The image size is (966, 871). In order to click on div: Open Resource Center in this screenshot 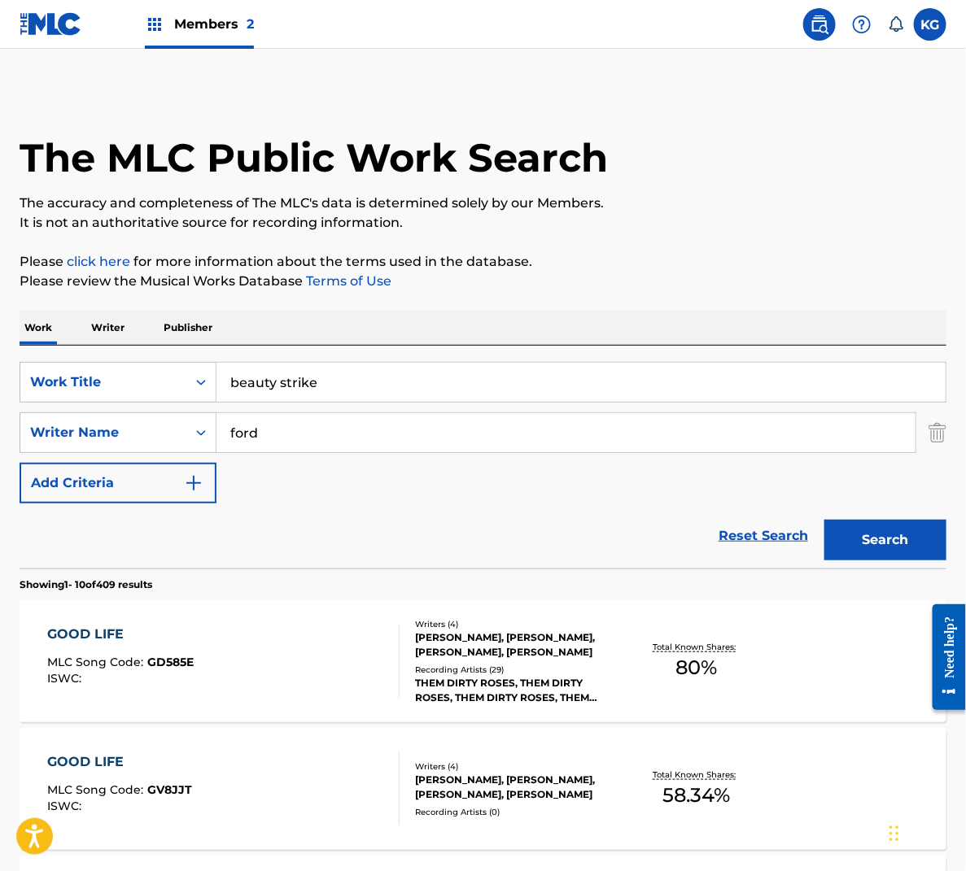, I will do `click(28, 65)`.